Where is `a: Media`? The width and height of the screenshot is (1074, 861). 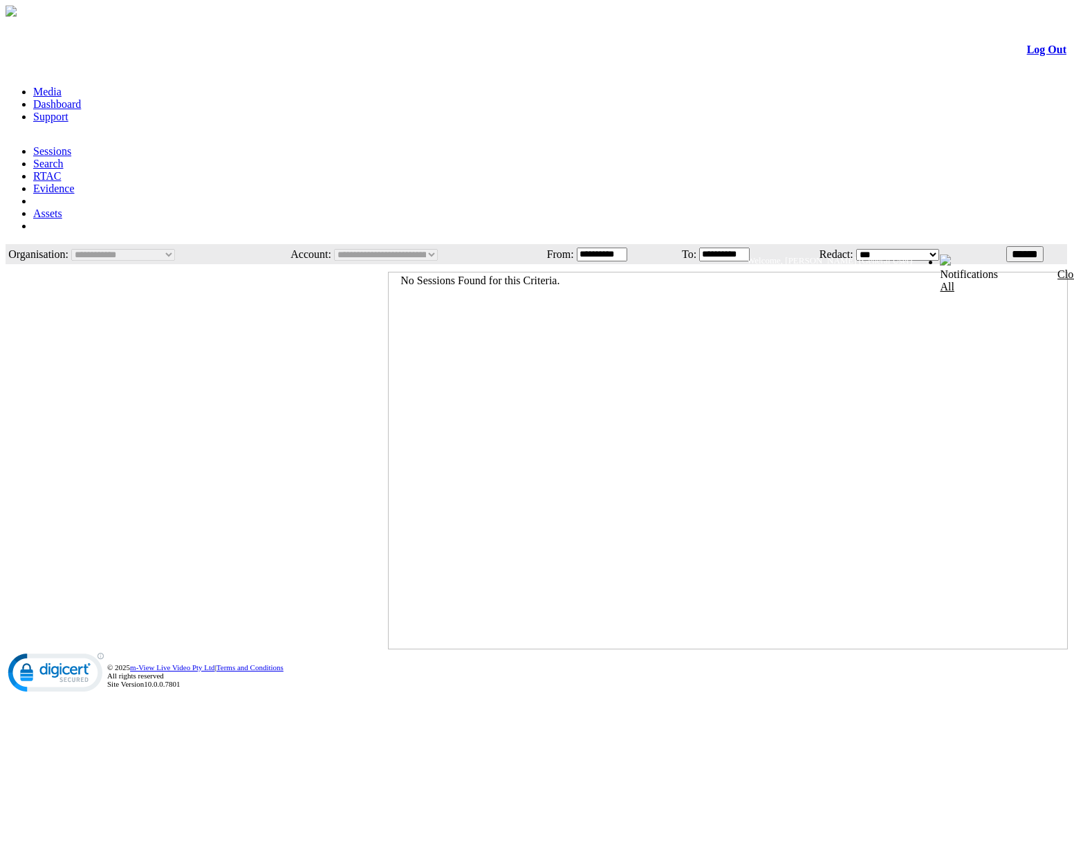
a: Media is located at coordinates (47, 91).